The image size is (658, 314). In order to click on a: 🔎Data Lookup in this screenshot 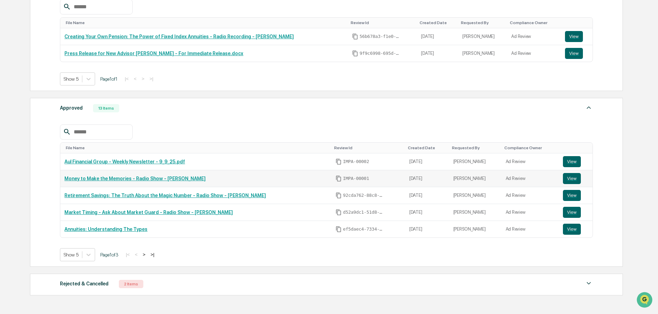, I will do `click(25, 103)`.